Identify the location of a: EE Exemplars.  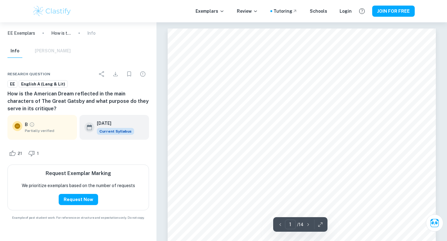
(21, 33).